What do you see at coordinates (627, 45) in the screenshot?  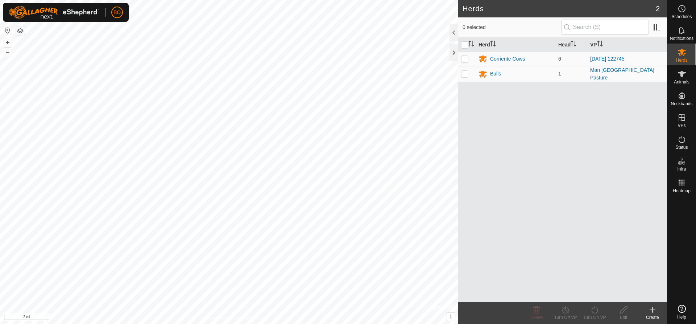 I see `th: VP` at bounding box center [627, 45].